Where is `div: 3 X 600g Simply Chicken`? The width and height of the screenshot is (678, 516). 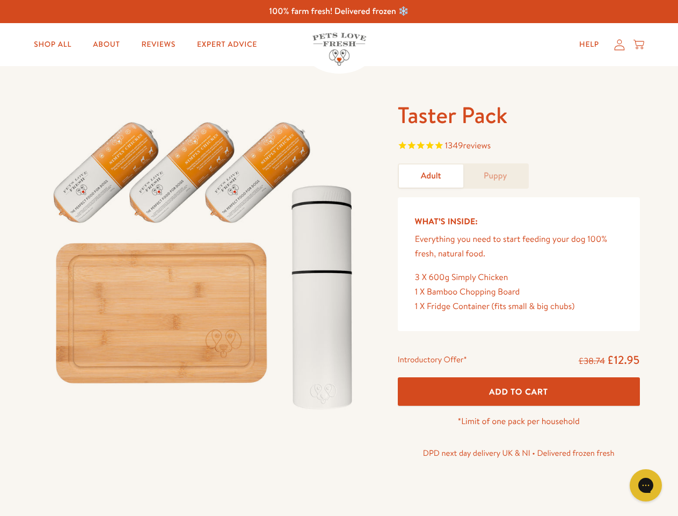
div: 3 X 600g Simply Chicken is located at coordinates (519, 277).